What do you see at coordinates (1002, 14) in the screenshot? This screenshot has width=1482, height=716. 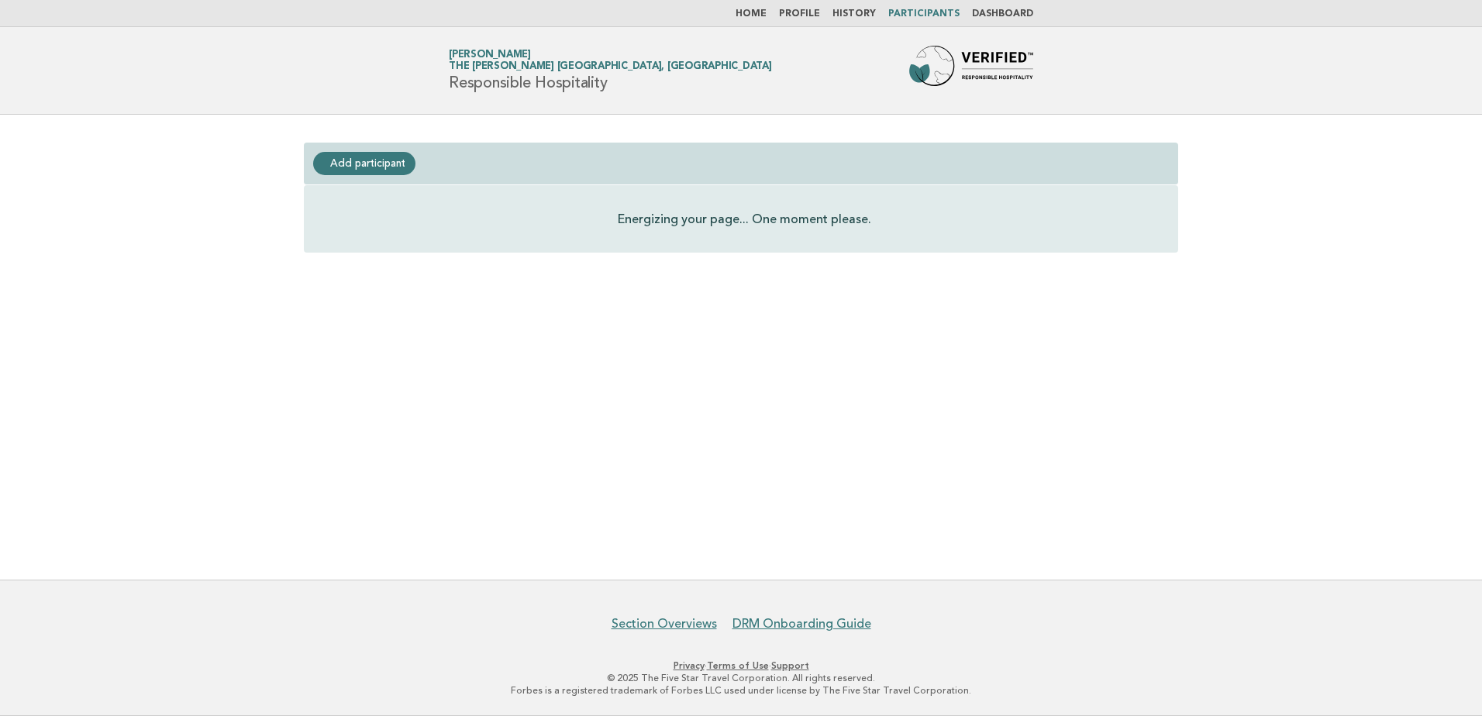 I see `a: Dashboard` at bounding box center [1002, 14].